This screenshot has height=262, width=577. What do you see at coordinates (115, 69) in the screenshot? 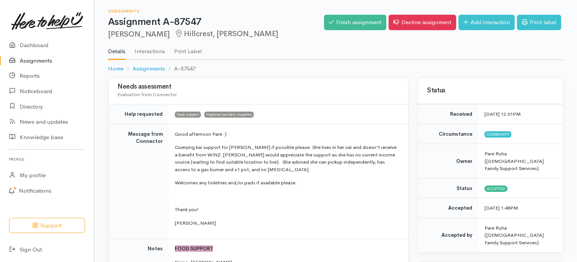
I see `a: Home` at bounding box center [115, 69].